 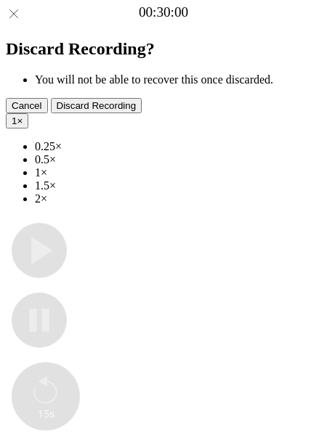 What do you see at coordinates (178, 186) in the screenshot?
I see `li: 1.5×` at bounding box center [178, 186].